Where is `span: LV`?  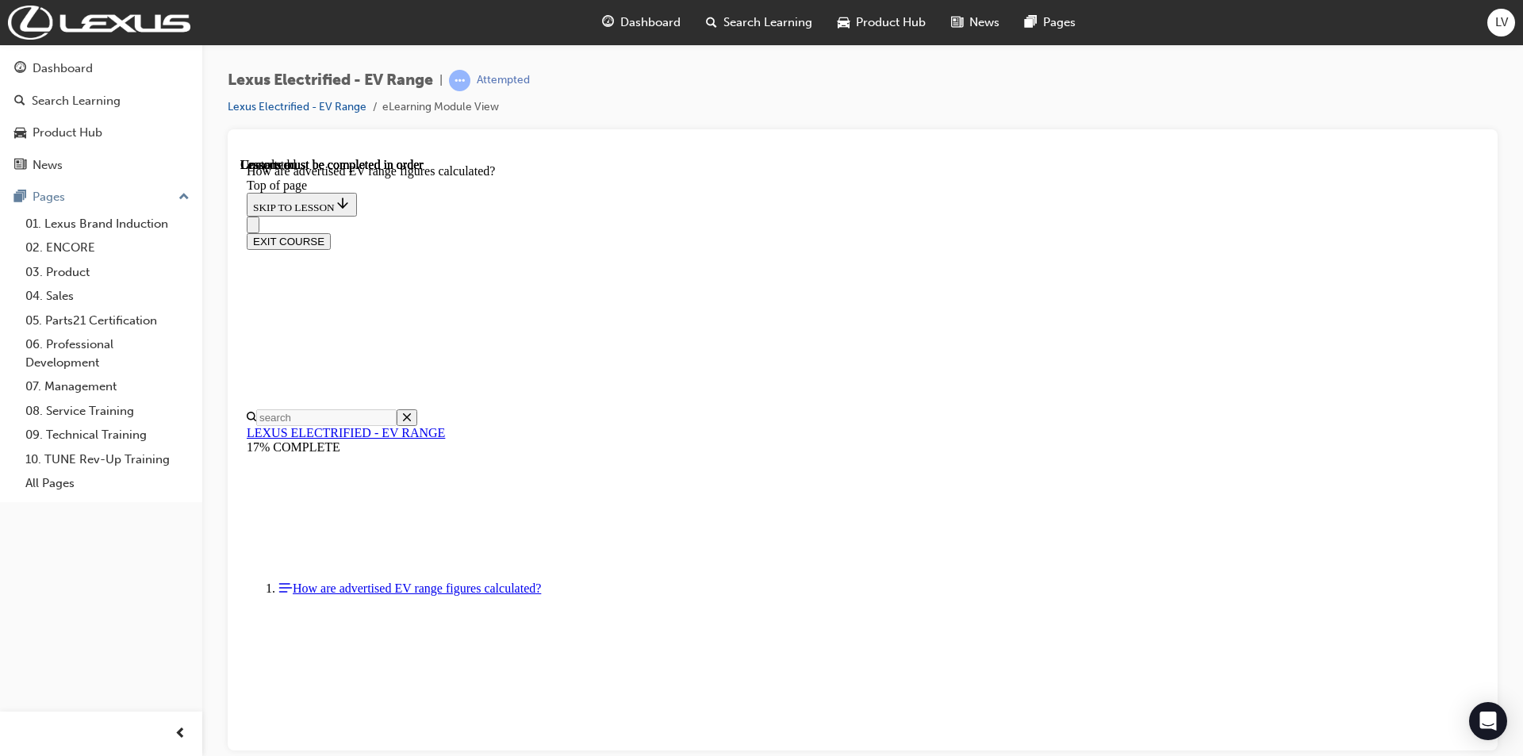 span: LV is located at coordinates (1501, 22).